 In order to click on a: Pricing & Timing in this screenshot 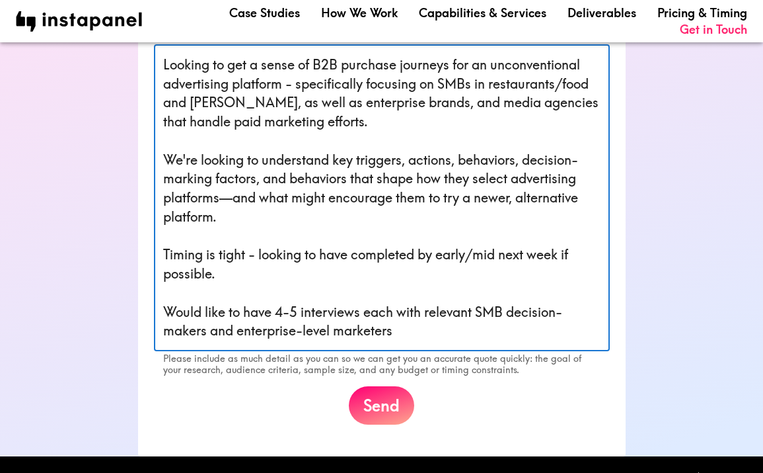, I will do `click(703, 13)`.